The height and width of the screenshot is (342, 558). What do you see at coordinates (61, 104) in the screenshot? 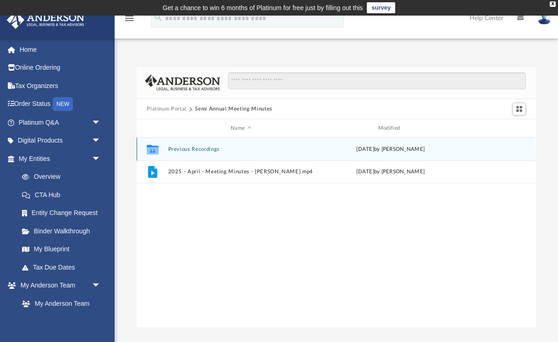
I see `a: Order StatusNEW` at bounding box center [61, 104].